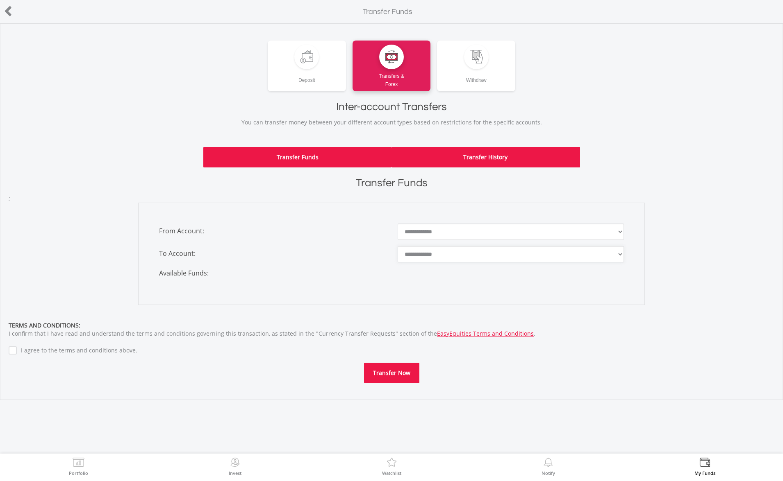 The height and width of the screenshot is (481, 783). Describe the element at coordinates (476, 77) in the screenshot. I see `div: Withdraw` at that location.